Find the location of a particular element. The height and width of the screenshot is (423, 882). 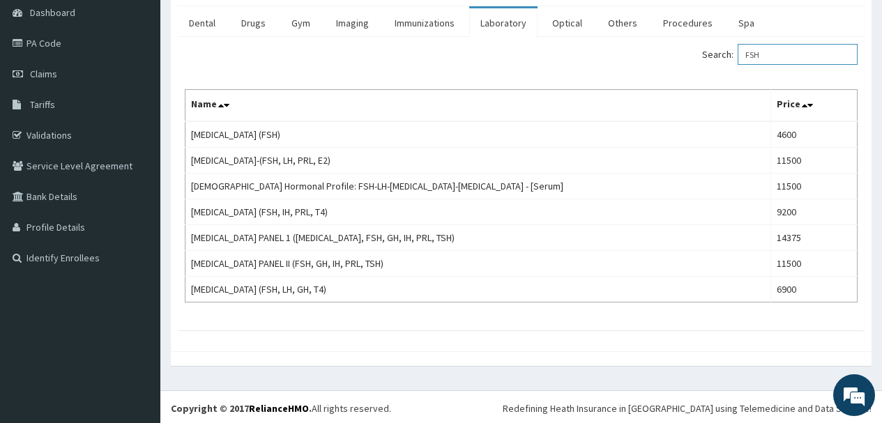

a: Procedures is located at coordinates (687, 23).